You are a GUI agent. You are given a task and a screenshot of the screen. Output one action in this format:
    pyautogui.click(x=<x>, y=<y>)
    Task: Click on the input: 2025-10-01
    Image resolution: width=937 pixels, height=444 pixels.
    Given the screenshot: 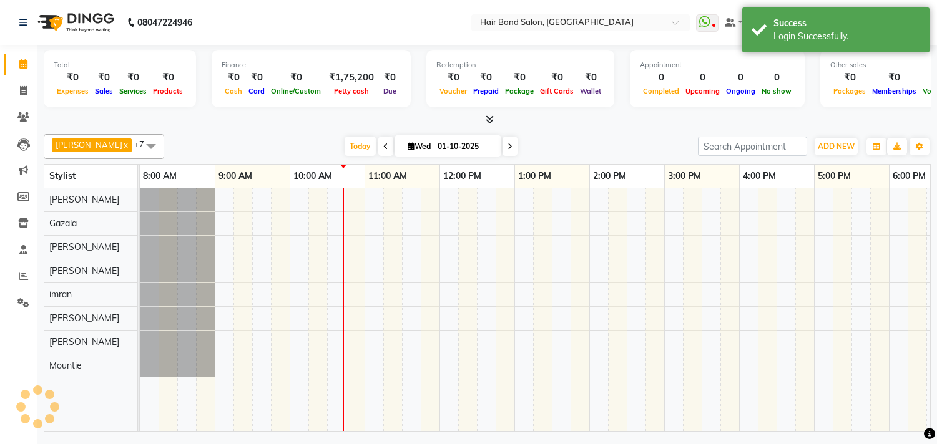 What is the action you would take?
    pyautogui.click(x=465, y=147)
    